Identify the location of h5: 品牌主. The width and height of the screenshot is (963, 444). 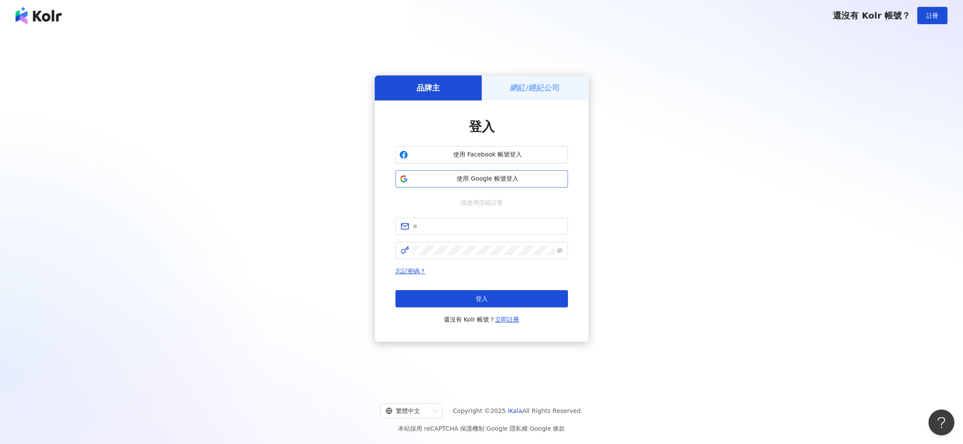
(428, 88).